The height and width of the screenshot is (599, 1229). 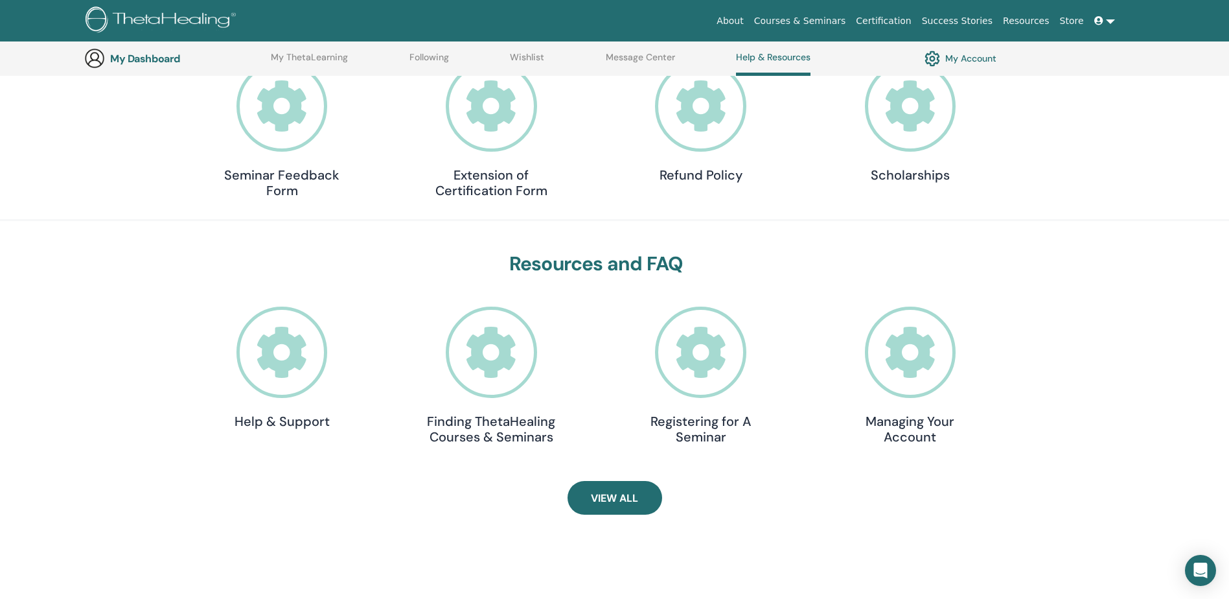 What do you see at coordinates (773, 63) in the screenshot?
I see `a: Help & Resources` at bounding box center [773, 63].